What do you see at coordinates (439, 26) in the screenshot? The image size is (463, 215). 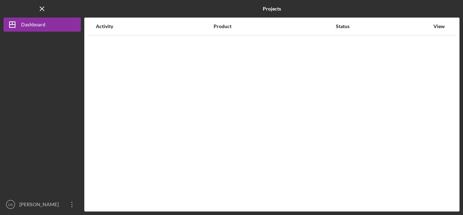 I see `div: View` at bounding box center [439, 26].